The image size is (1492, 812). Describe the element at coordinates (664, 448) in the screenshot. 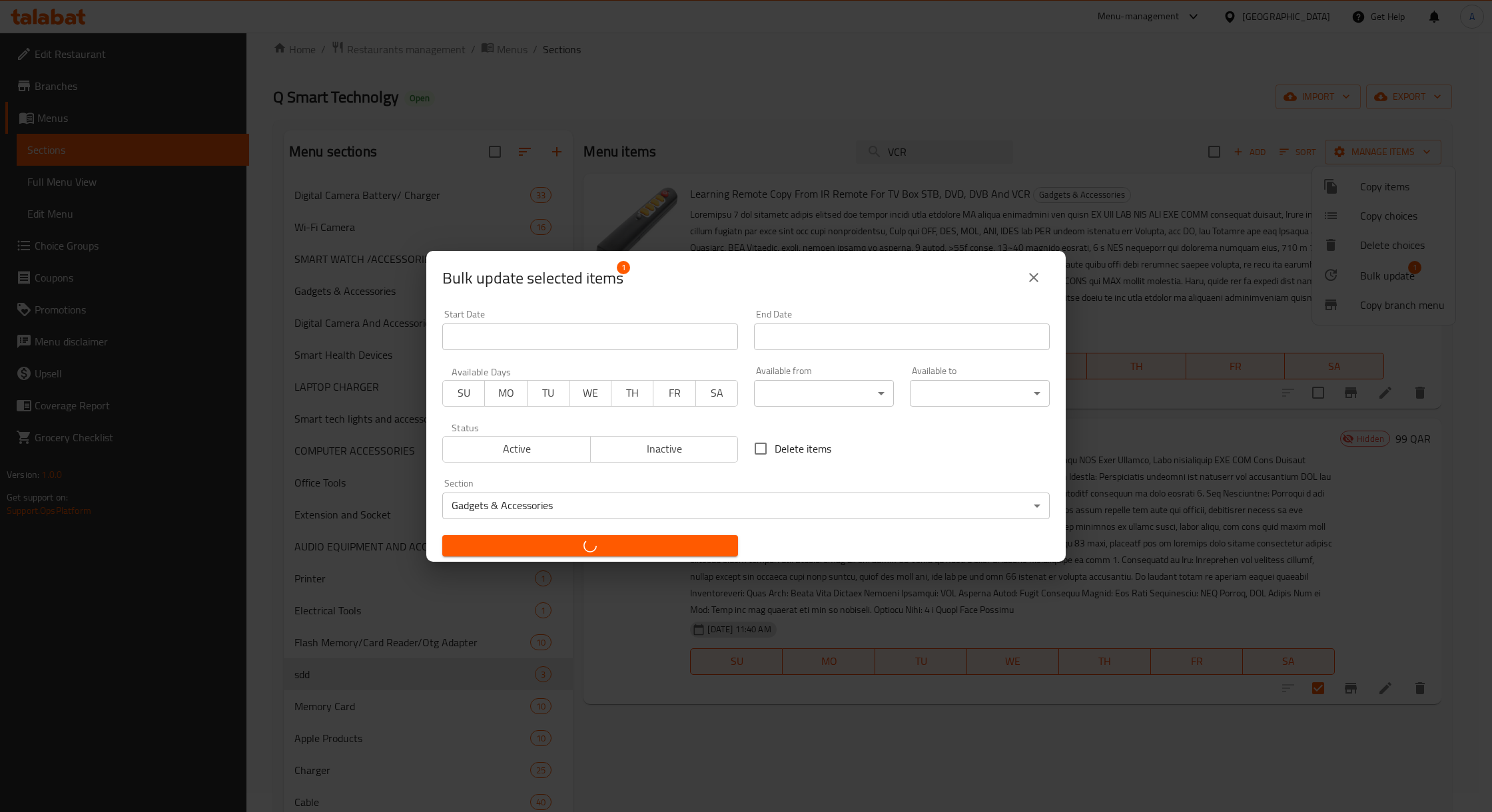

I see `span: Inactive` at that location.